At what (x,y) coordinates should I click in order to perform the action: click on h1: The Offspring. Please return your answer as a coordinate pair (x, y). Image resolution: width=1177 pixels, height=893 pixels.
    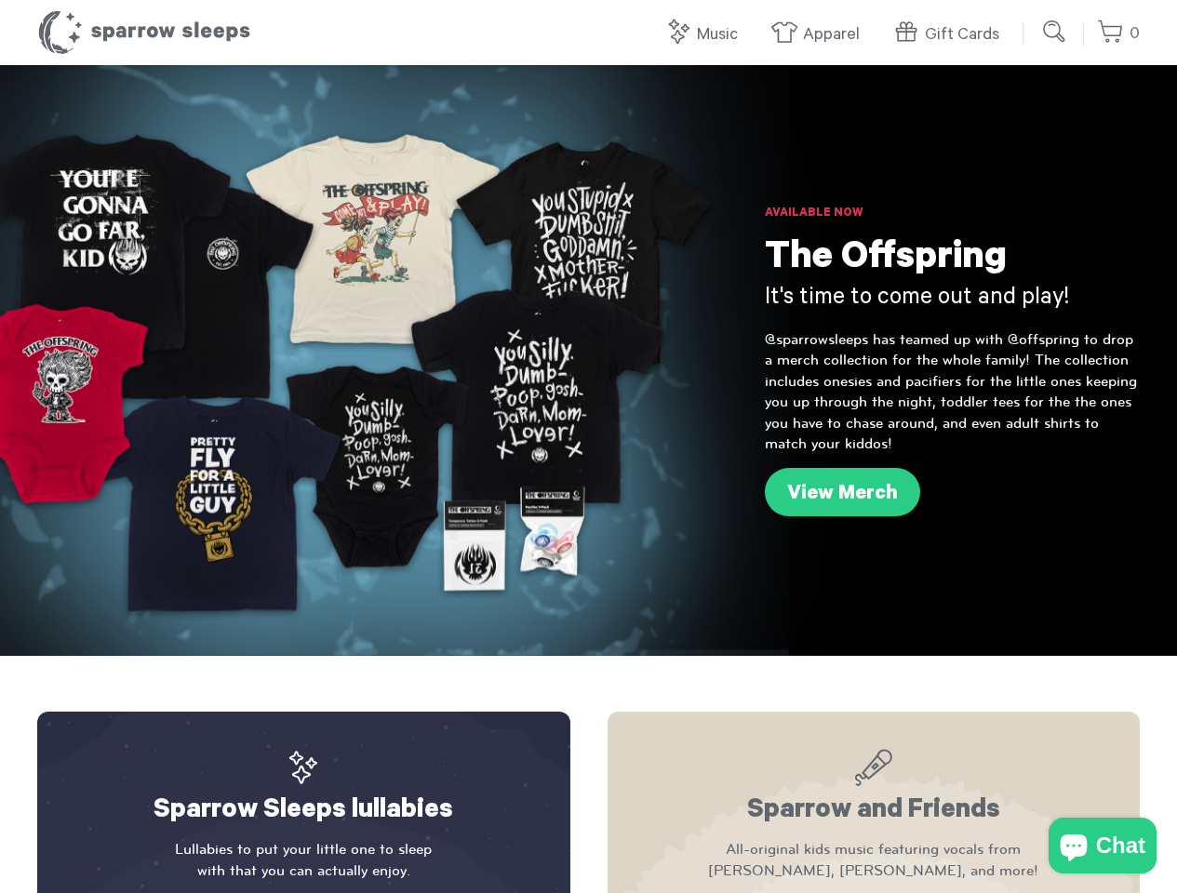
    Looking at the image, I should click on (952, 260).